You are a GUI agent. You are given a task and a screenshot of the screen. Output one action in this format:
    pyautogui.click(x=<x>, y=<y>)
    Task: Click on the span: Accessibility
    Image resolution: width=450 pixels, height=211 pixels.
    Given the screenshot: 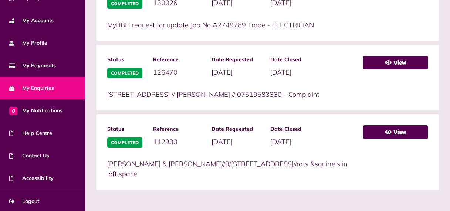 What is the action you would take?
    pyautogui.click(x=31, y=178)
    